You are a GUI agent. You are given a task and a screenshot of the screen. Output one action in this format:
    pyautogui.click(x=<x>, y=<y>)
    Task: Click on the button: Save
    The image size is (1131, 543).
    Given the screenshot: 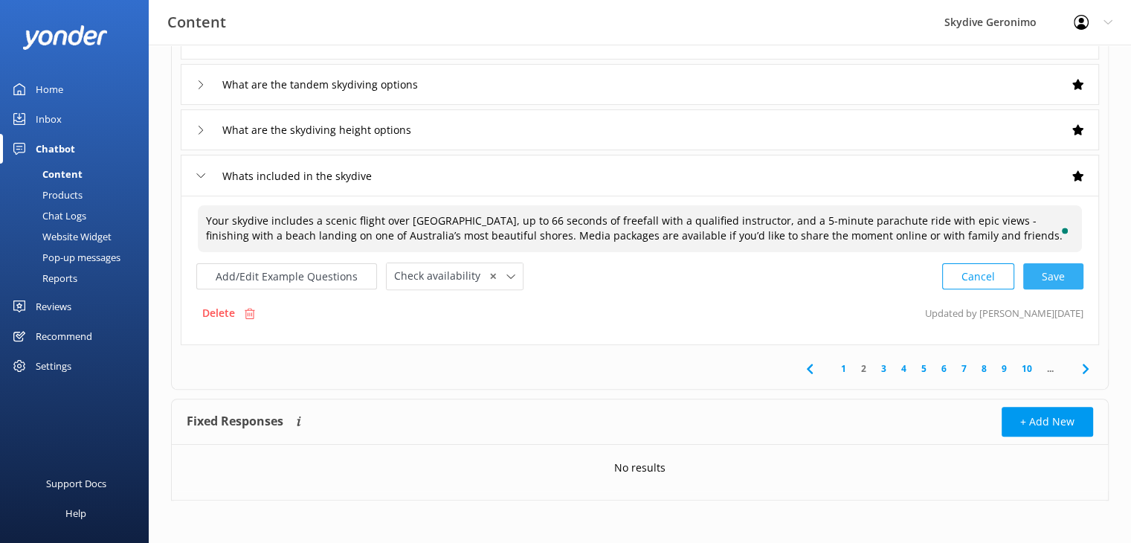 What is the action you would take?
    pyautogui.click(x=1053, y=276)
    